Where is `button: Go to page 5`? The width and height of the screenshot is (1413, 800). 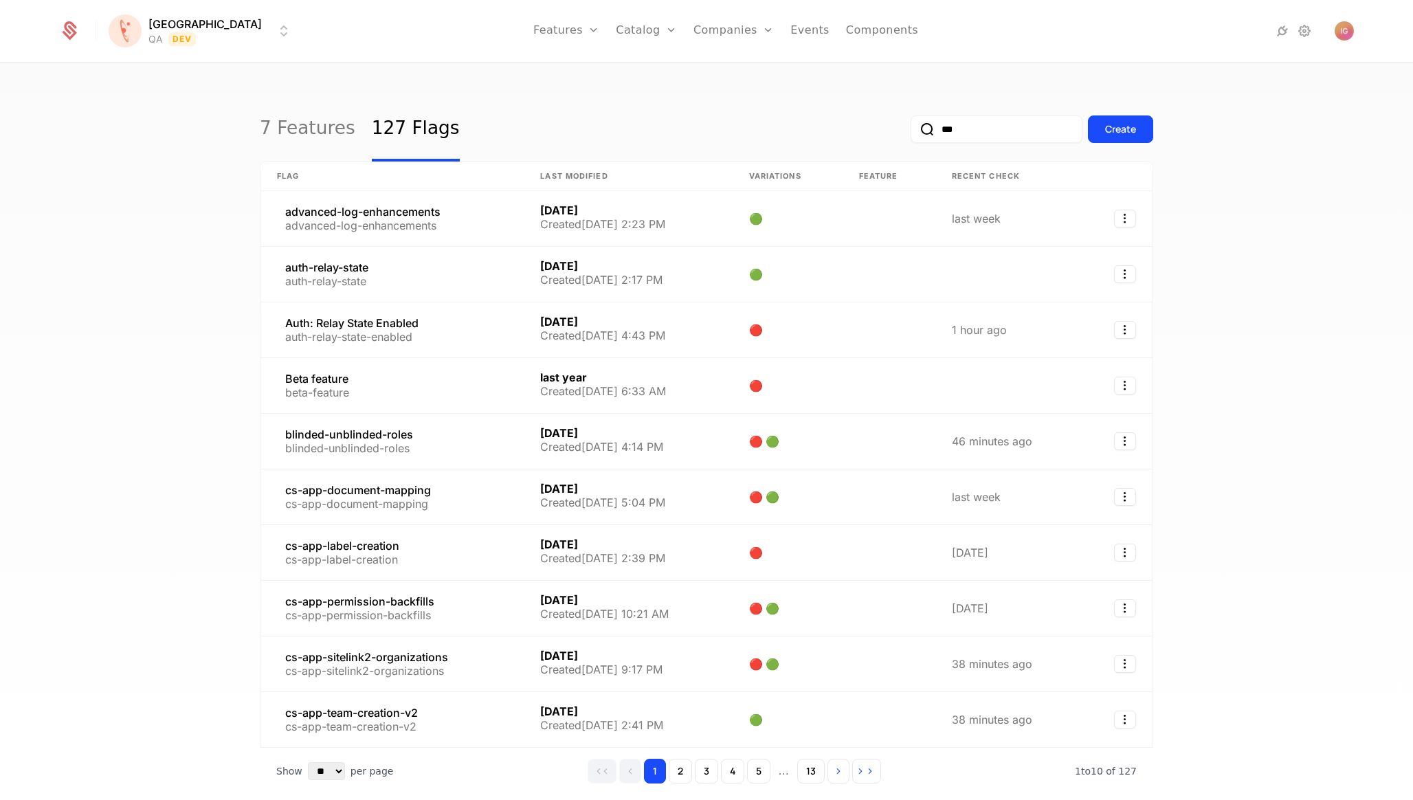
button: Go to page 5 is located at coordinates (759, 771).